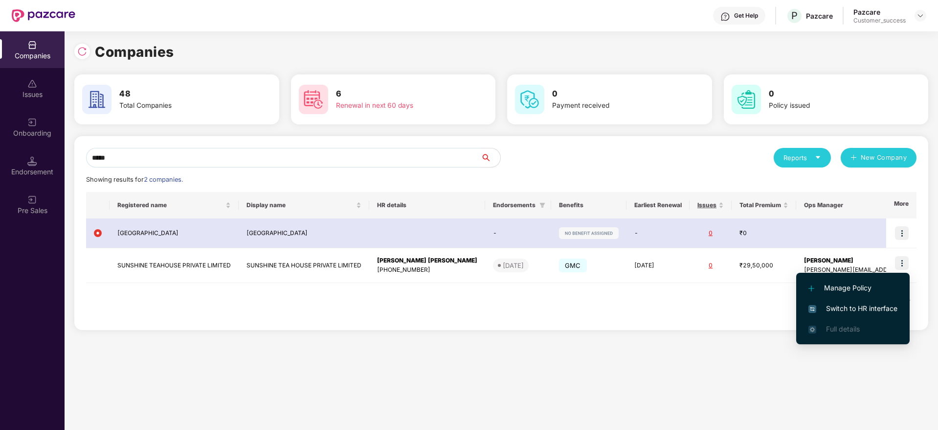 This screenshot has height=430, width=938. Describe the element at coordinates (760, 205) in the screenshot. I see `span: Total Premium` at that location.